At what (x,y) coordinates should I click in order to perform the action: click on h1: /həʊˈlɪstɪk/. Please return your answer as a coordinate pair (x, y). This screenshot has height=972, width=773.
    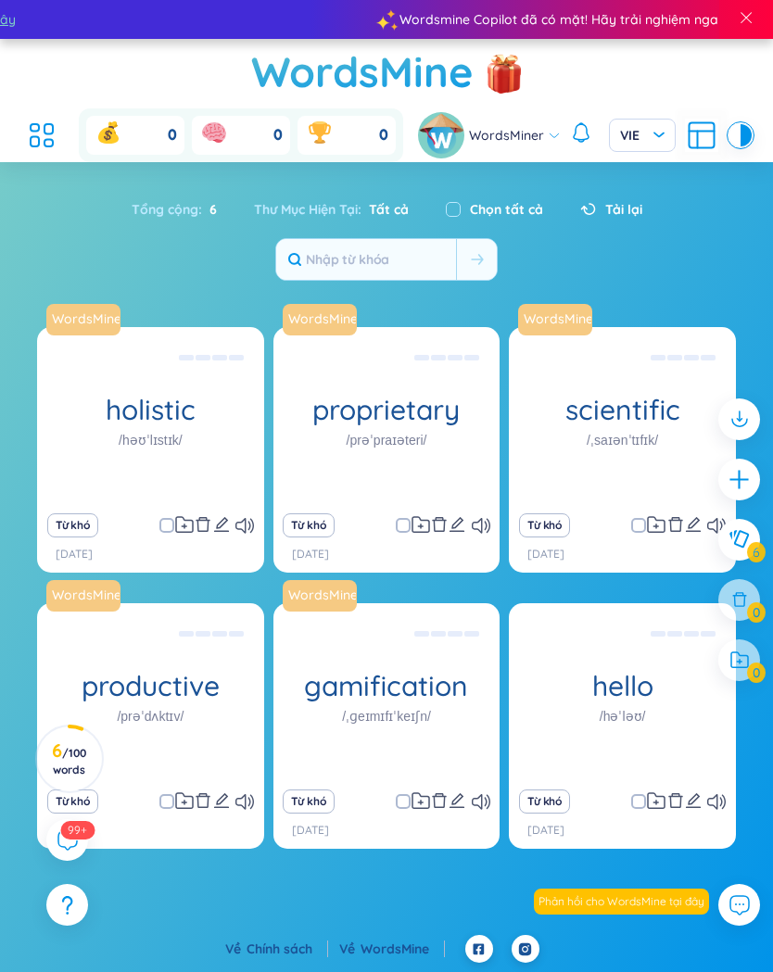
    Looking at the image, I should click on (150, 440).